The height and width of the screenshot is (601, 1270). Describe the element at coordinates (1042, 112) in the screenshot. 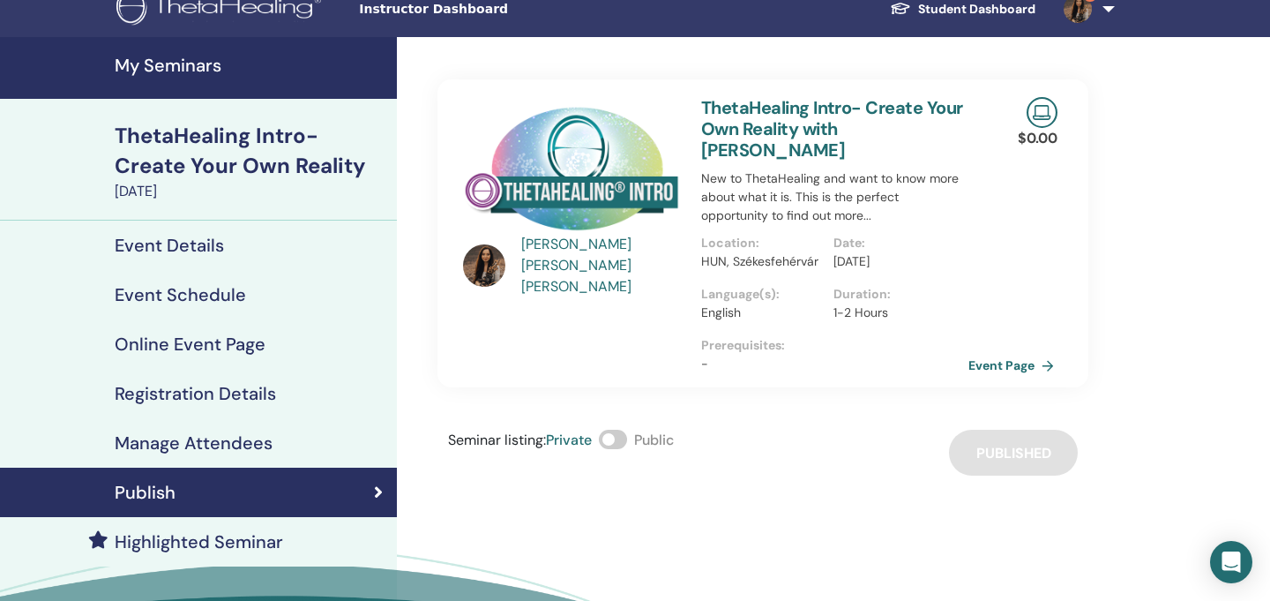

I see `img: Live Online Seminar` at that location.